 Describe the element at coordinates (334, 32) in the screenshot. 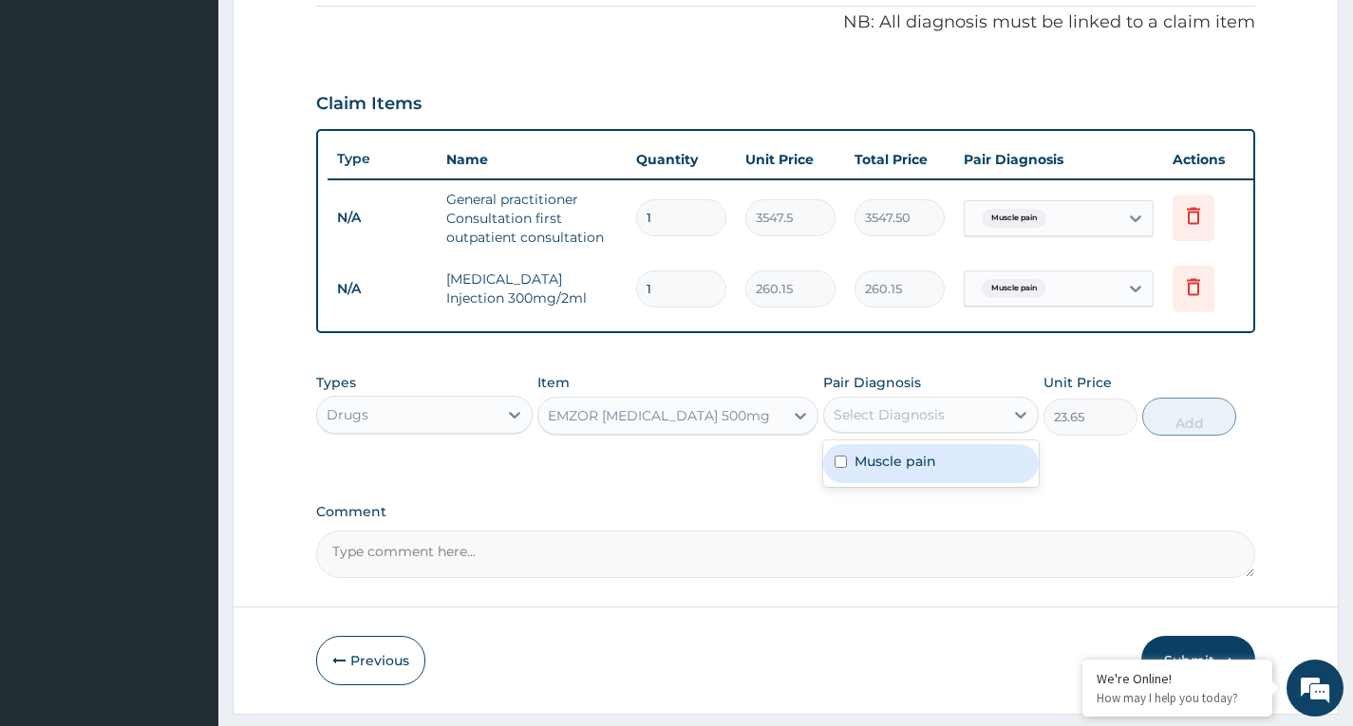

I see `div: Minimize live chat window` at that location.